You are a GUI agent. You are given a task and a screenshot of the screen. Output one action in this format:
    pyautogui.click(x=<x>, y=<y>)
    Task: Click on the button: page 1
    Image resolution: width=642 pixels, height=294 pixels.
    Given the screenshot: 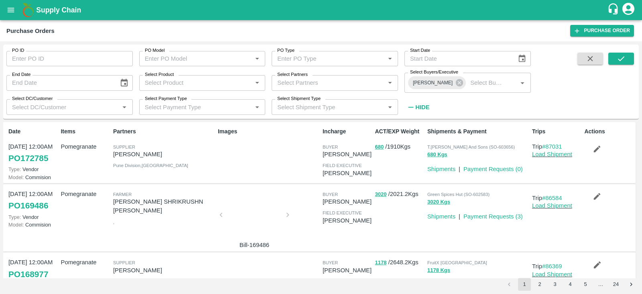 What is the action you would take?
    pyautogui.click(x=524, y=284)
    